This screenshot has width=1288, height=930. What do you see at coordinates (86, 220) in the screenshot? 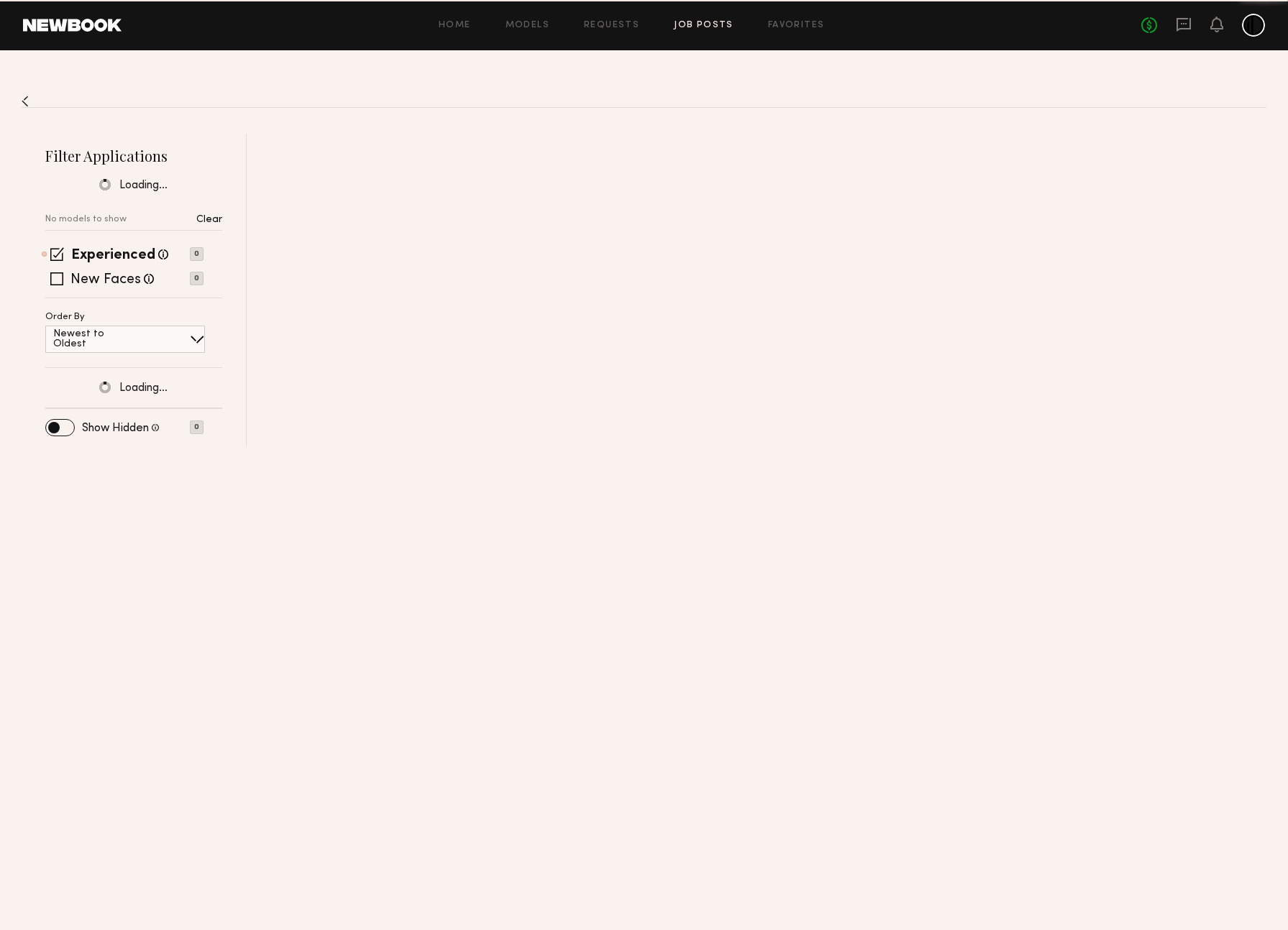
I see `p: No models to show` at bounding box center [86, 220].